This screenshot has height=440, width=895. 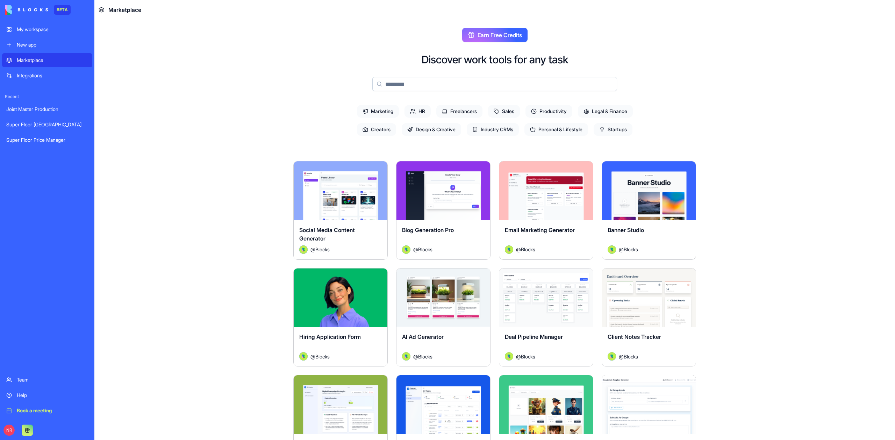 What do you see at coordinates (52, 76) in the screenshot?
I see `div: Integrations` at bounding box center [52, 76].